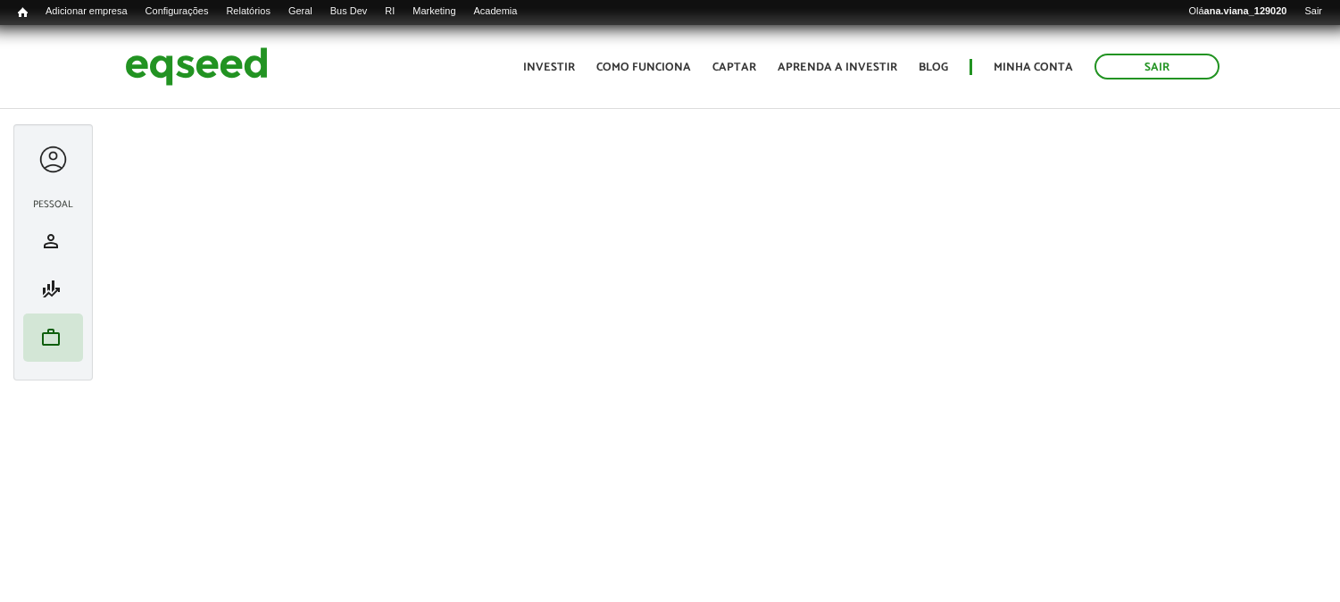 This screenshot has width=1340, height=602. What do you see at coordinates (51, 289) in the screenshot?
I see `span: finance_mode` at bounding box center [51, 289].